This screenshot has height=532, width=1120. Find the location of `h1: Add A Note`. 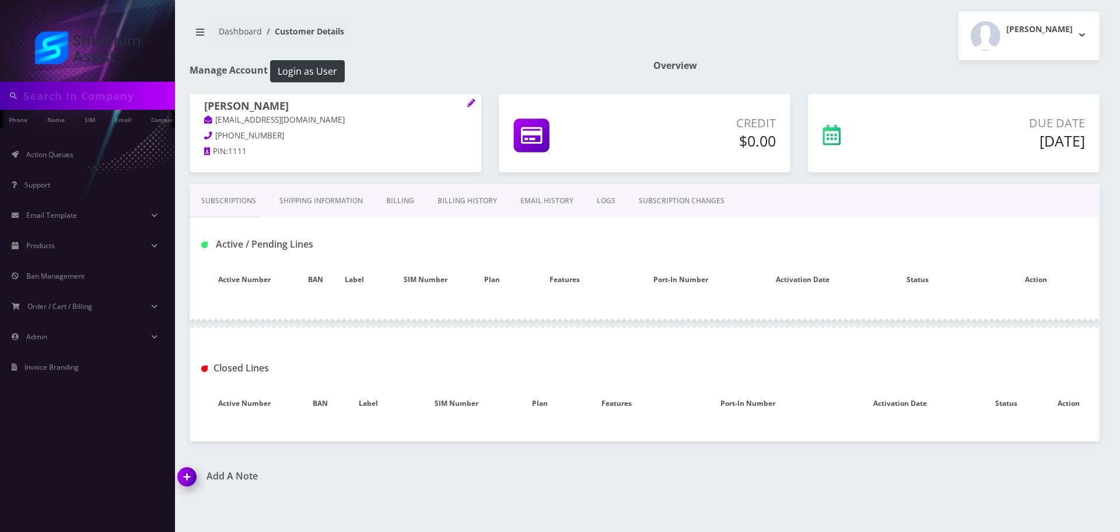

h1: Add A Note is located at coordinates (407, 476).